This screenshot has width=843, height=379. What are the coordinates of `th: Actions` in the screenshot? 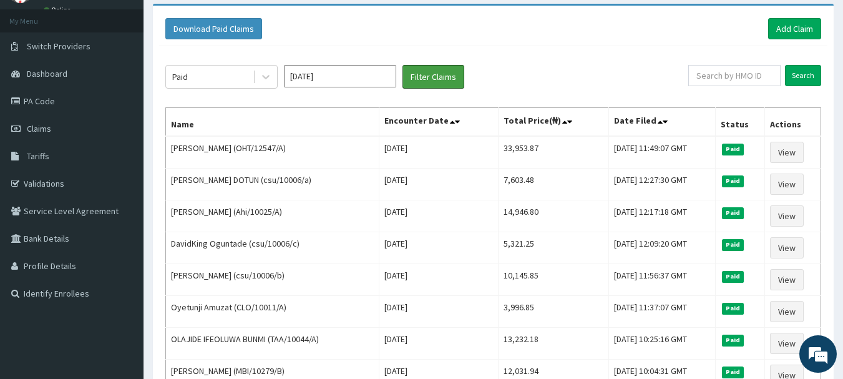 It's located at (793, 122).